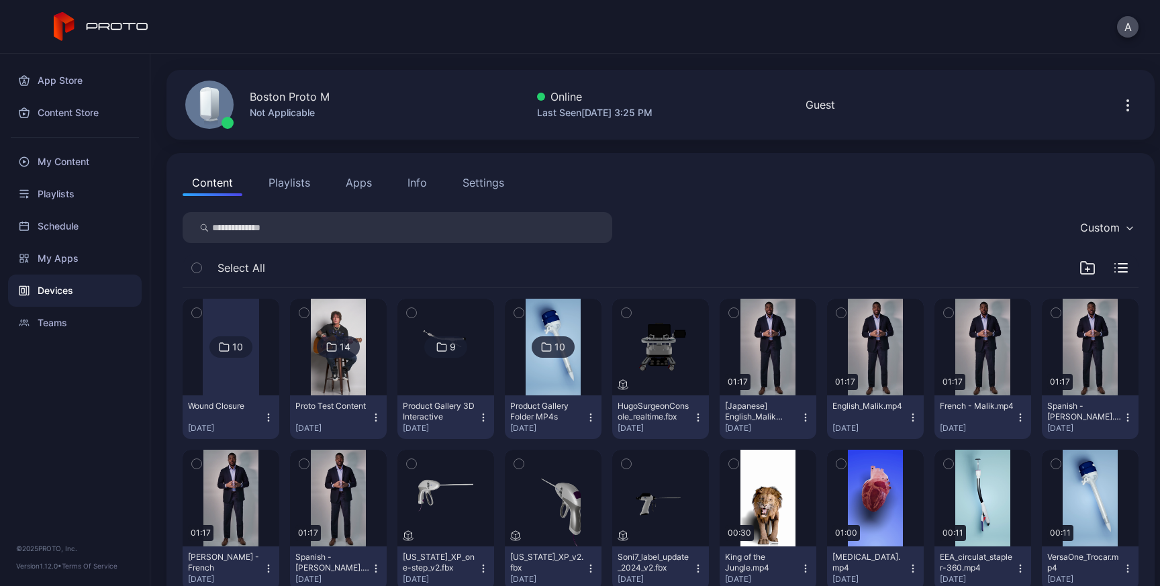 The height and width of the screenshot is (586, 1160). What do you see at coordinates (75, 81) in the screenshot?
I see `a: App Store` at bounding box center [75, 81].